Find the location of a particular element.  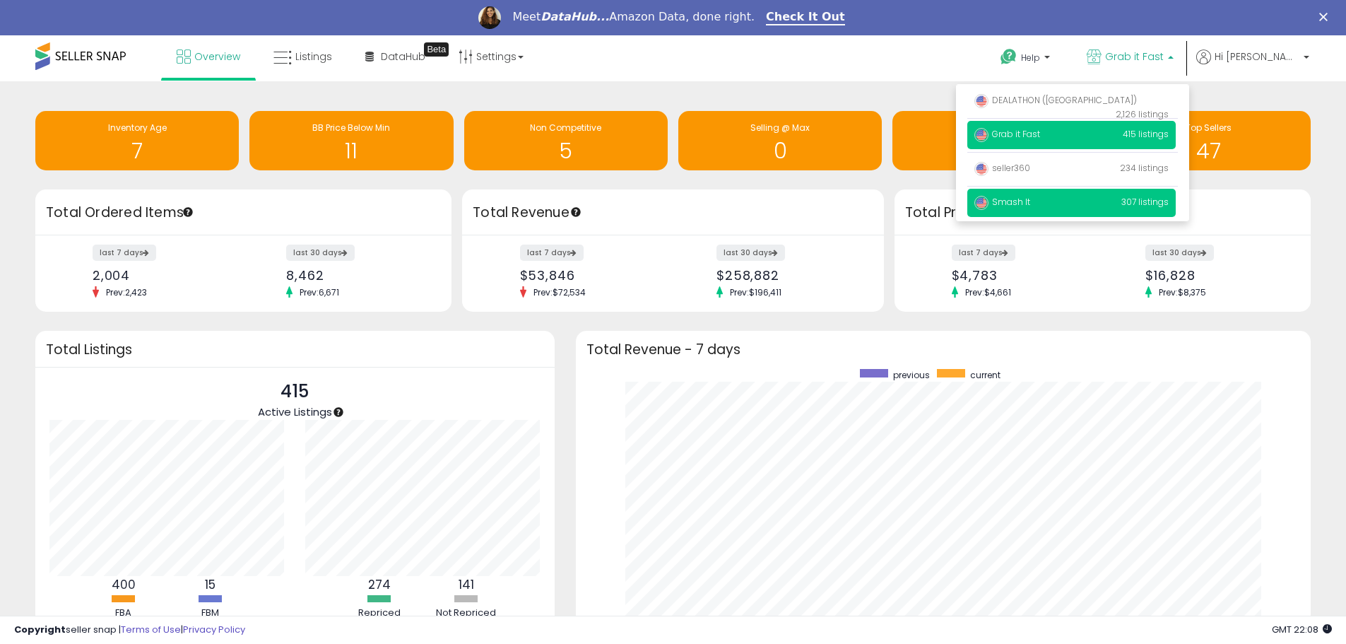

div: FBM is located at coordinates (211, 613).